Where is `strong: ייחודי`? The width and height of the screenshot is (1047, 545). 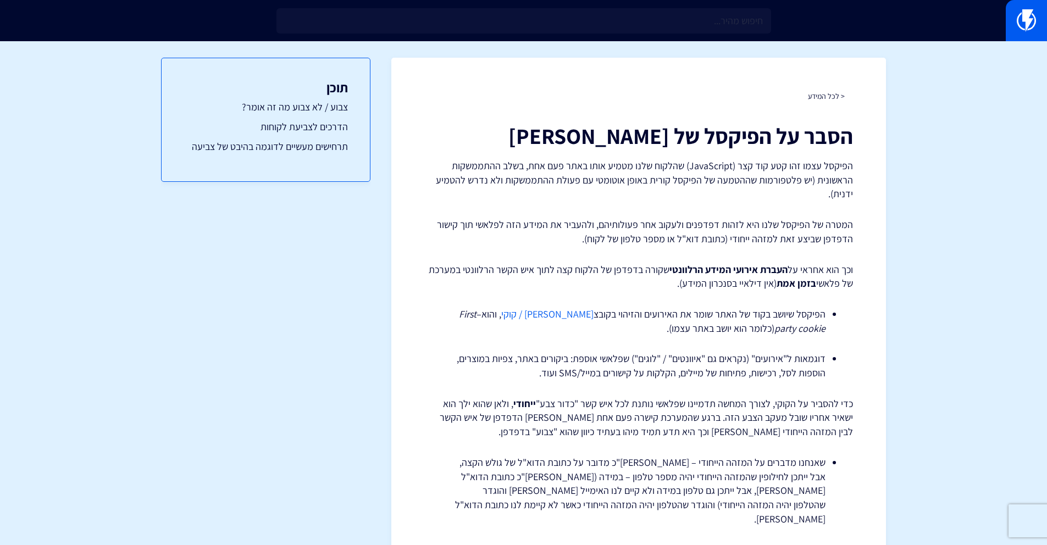
strong: ייחודי is located at coordinates (524, 403).